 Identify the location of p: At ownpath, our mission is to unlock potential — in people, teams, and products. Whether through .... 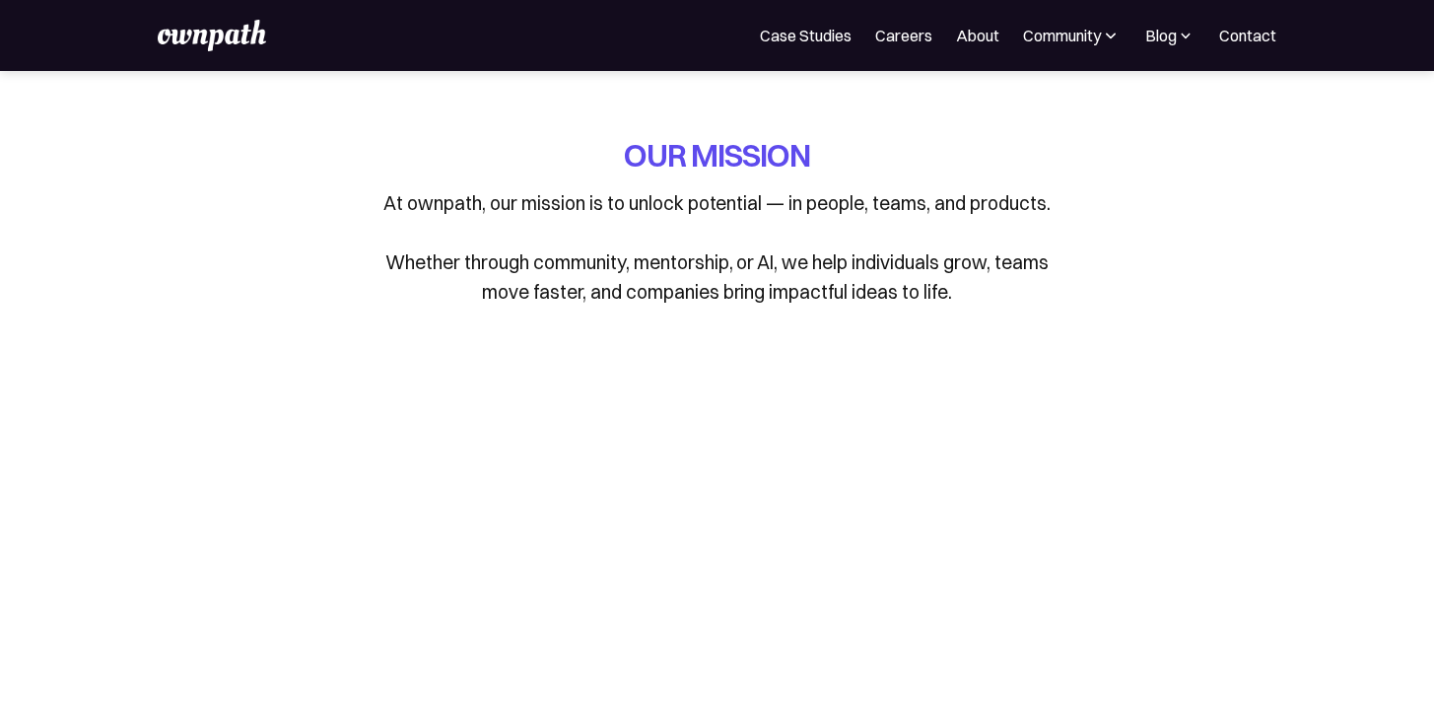
(718, 247).